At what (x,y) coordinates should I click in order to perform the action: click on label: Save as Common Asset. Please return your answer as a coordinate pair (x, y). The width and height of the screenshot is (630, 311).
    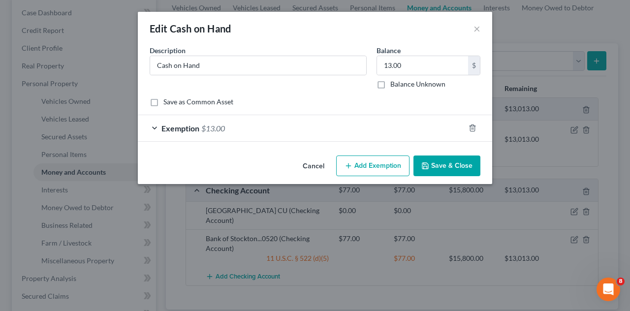
    Looking at the image, I should click on (198, 102).